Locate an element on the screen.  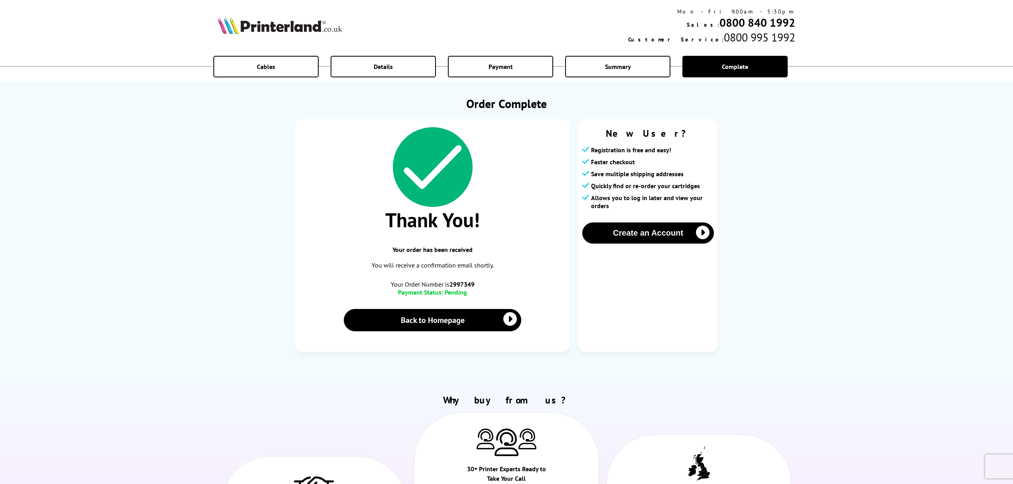
span: New User? is located at coordinates (648, 133).